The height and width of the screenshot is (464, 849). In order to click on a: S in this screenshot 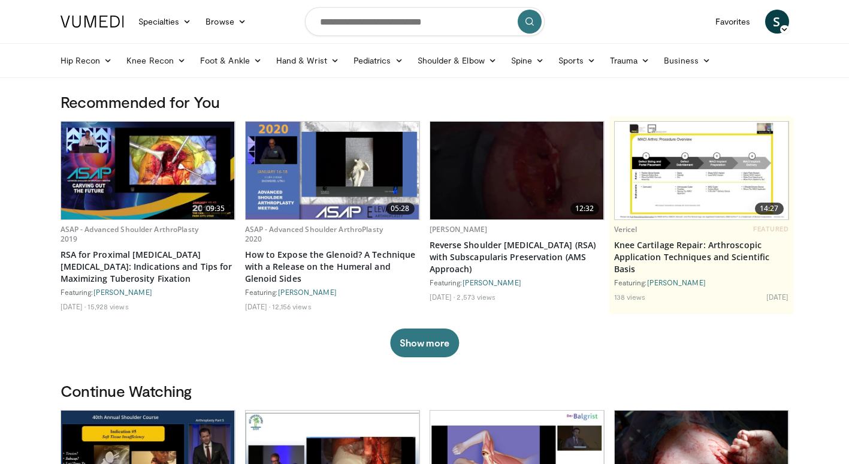, I will do `click(777, 22)`.